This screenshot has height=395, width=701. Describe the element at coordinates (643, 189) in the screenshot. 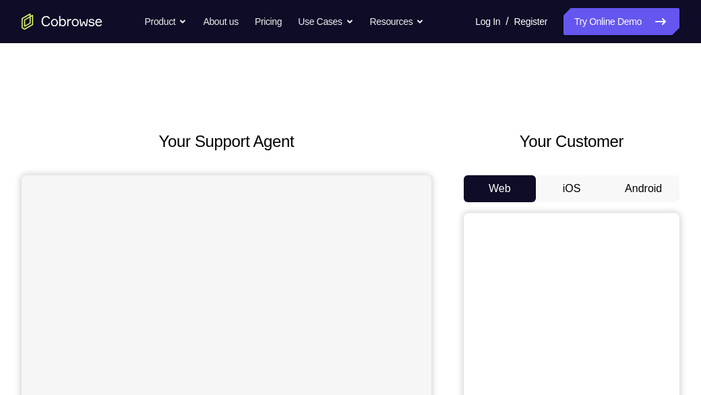

I see `button: Android` at that location.